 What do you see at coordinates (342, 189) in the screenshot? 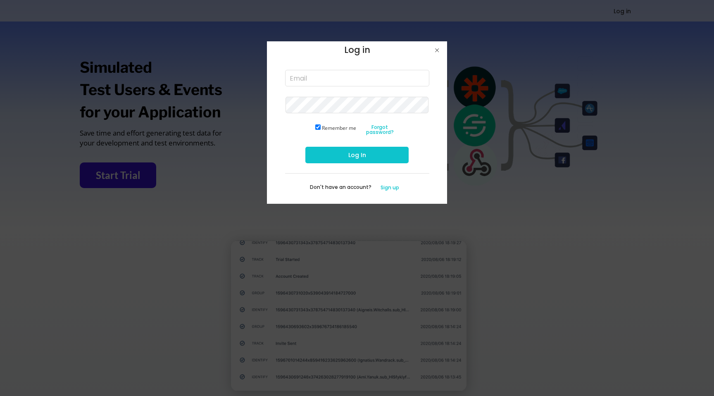
I see `div: Don't have an account?` at bounding box center [342, 189].